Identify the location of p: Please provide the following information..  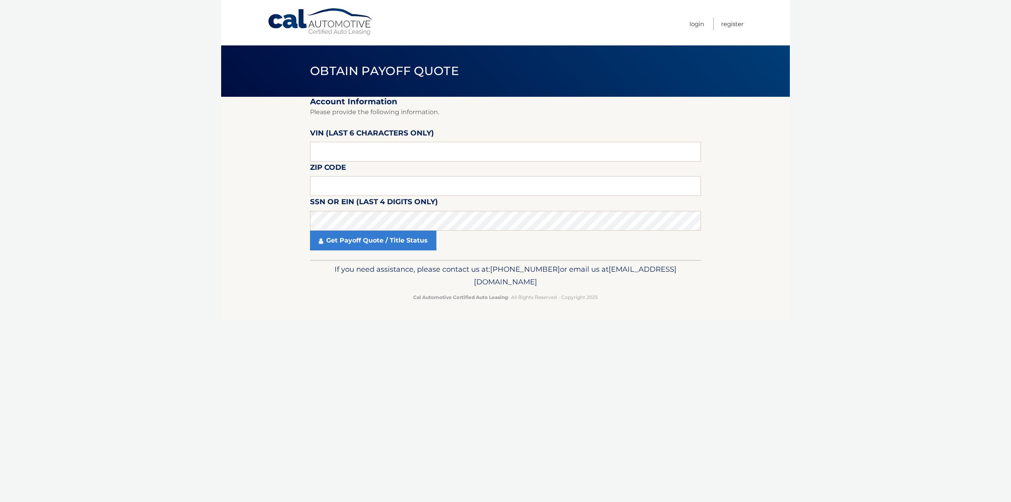
(506, 112).